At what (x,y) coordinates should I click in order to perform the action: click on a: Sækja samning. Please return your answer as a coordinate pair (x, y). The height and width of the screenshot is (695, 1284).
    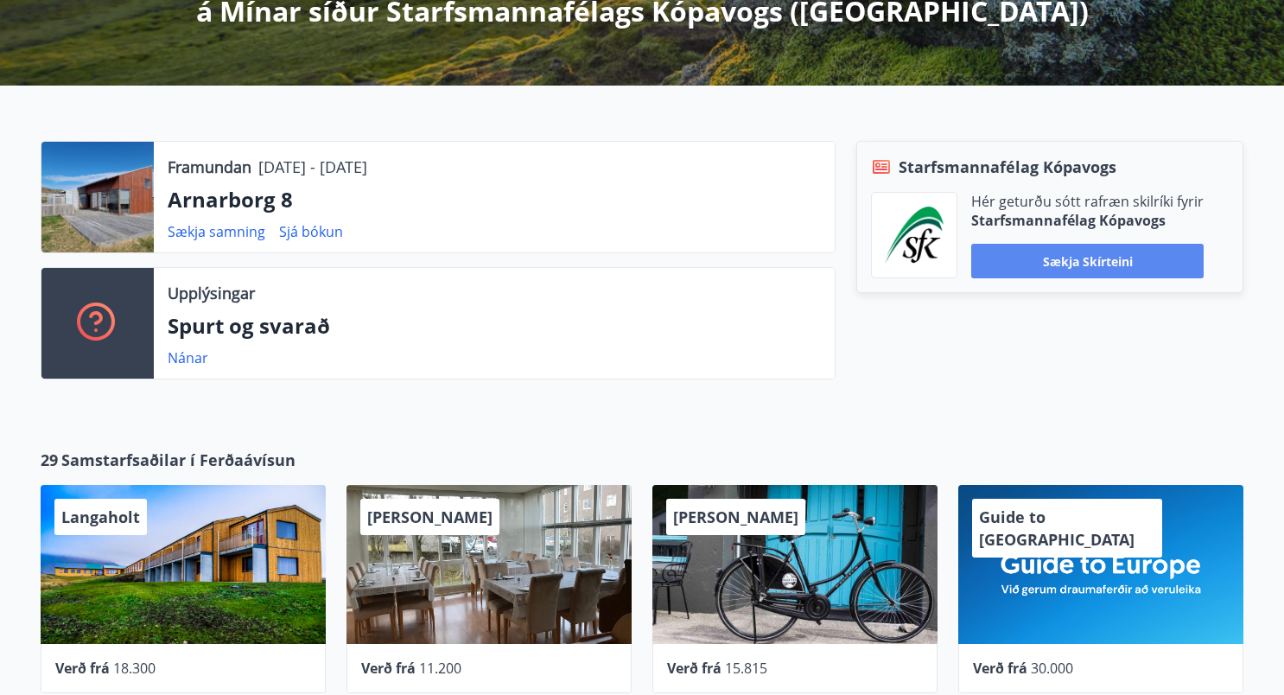
    Looking at the image, I should click on (216, 232).